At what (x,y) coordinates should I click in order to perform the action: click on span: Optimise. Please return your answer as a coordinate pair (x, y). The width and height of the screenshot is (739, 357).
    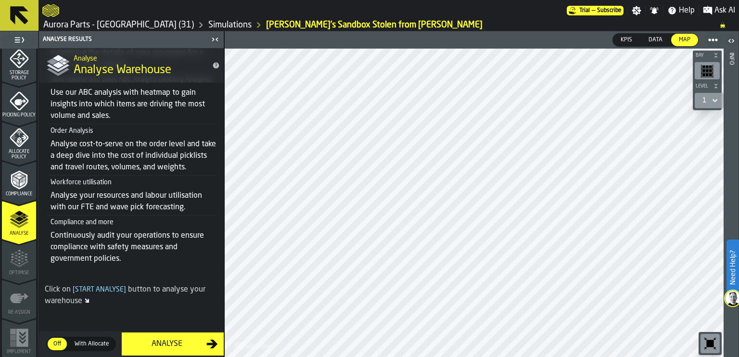
    Looking at the image, I should click on (19, 273).